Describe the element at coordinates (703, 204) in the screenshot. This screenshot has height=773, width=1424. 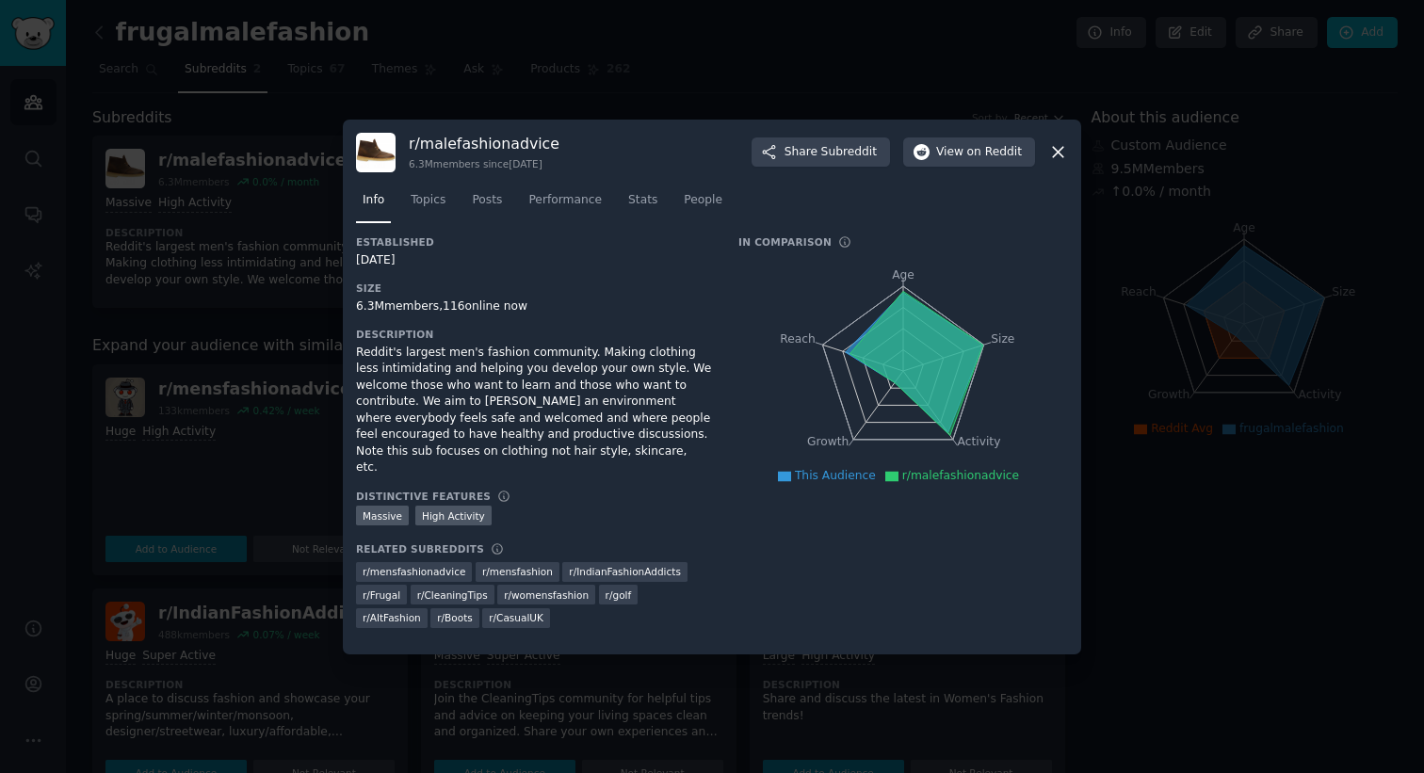
I see `a: People` at that location.